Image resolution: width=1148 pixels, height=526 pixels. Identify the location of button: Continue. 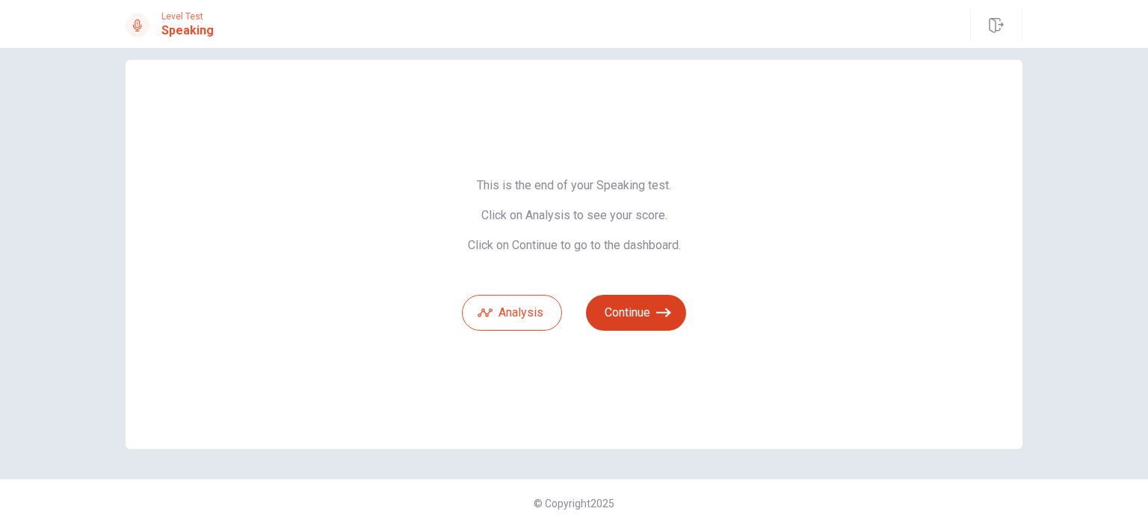
(636, 313).